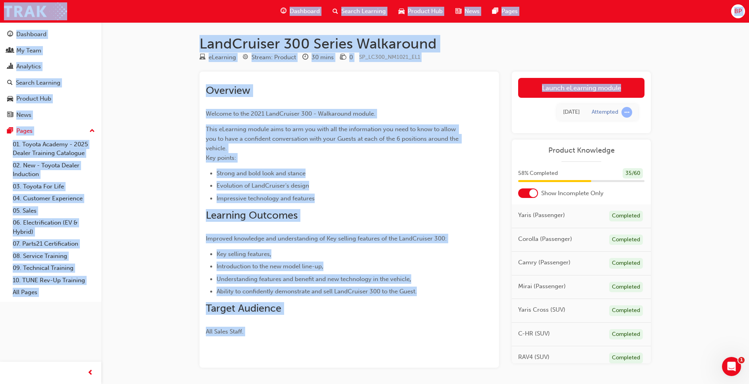  I want to click on a: 03. Toyota For Life, so click(54, 186).